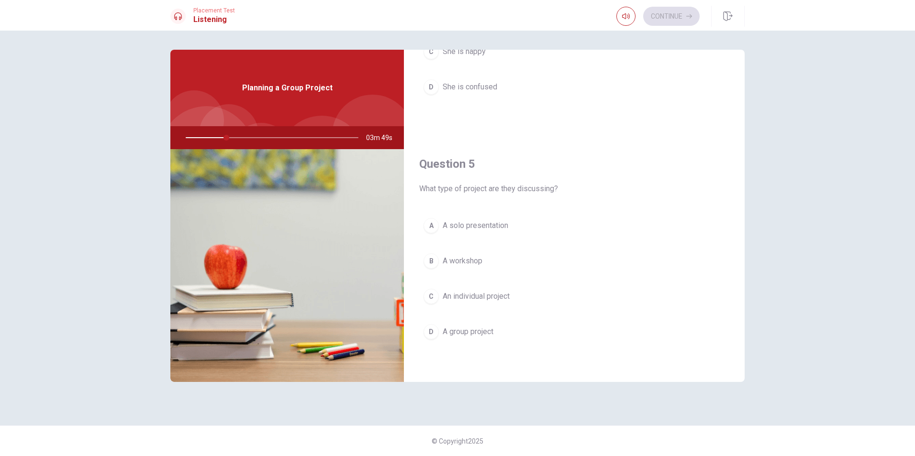 This screenshot has height=456, width=915. What do you see at coordinates (574, 189) in the screenshot?
I see `span: What type of project are they discussing?` at bounding box center [574, 189].